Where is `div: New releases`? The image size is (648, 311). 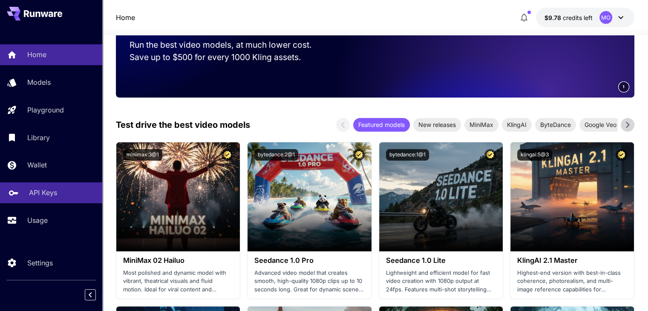 div: New releases is located at coordinates (437, 125).